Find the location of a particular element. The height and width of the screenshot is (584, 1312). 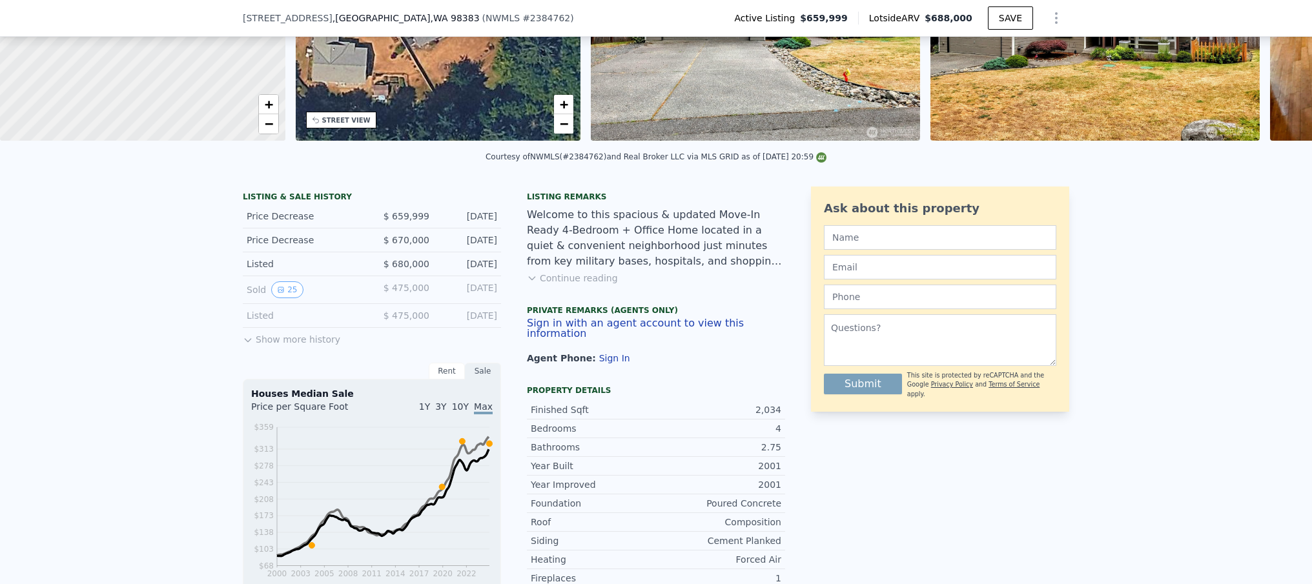

div: Private Remarks (Agents Only) is located at coordinates (656, 312).